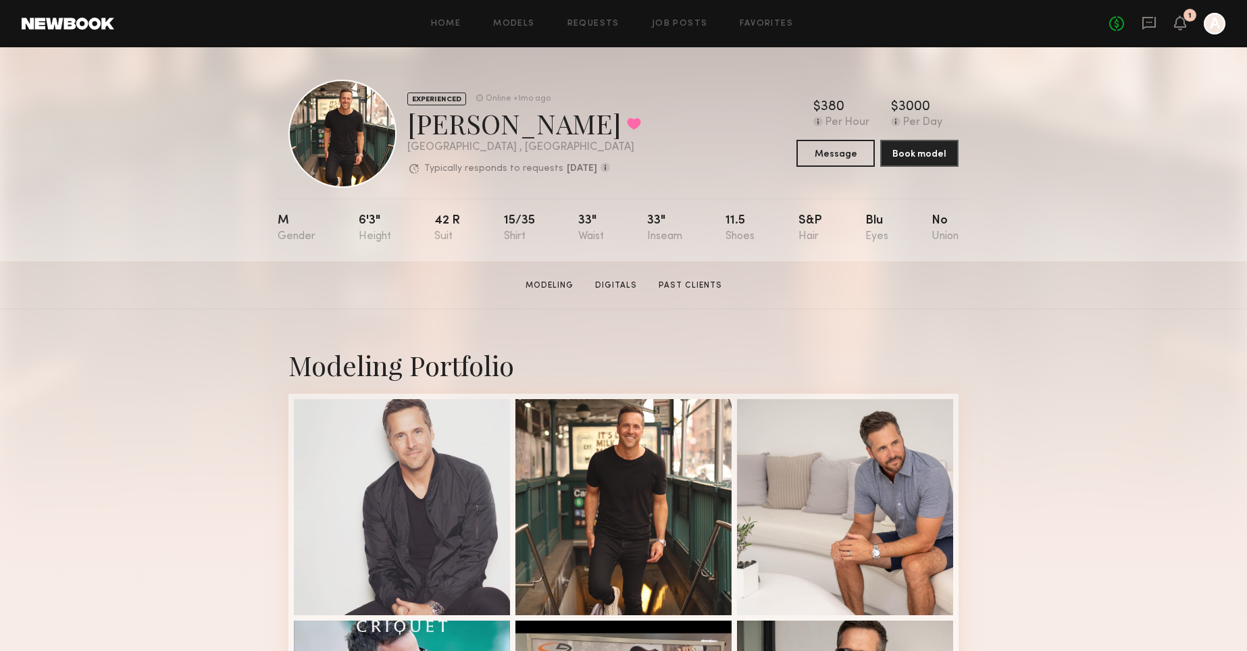  What do you see at coordinates (297, 228) in the screenshot?
I see `div: M` at bounding box center [297, 228].